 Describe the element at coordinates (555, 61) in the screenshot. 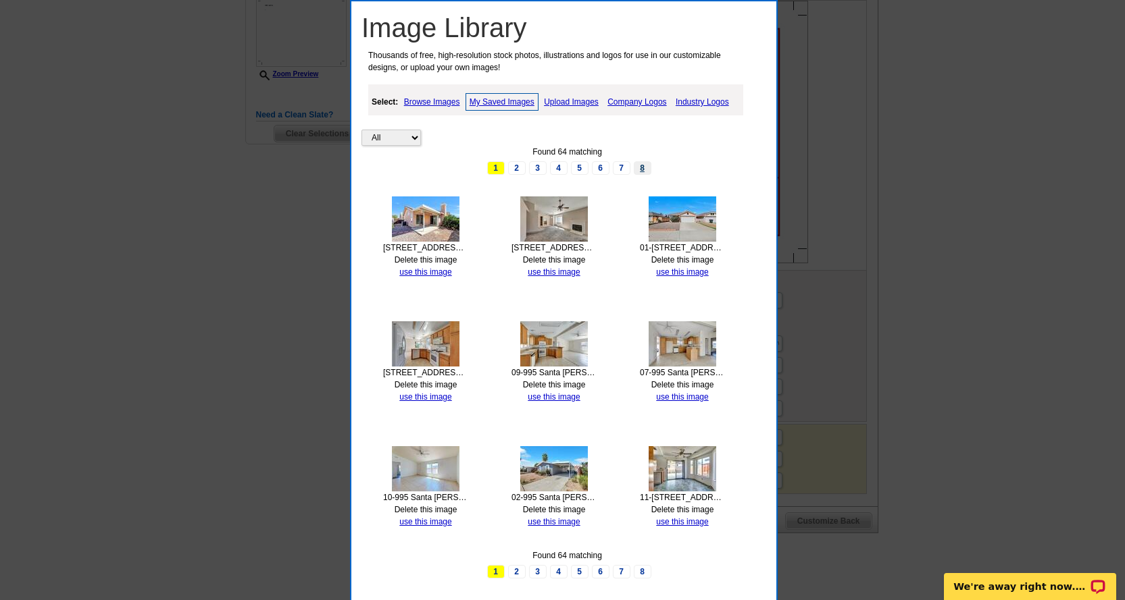

I see `p: Thousands of free, high-resolution stock photos, illustrations and logos for use in our customiza...` at that location.